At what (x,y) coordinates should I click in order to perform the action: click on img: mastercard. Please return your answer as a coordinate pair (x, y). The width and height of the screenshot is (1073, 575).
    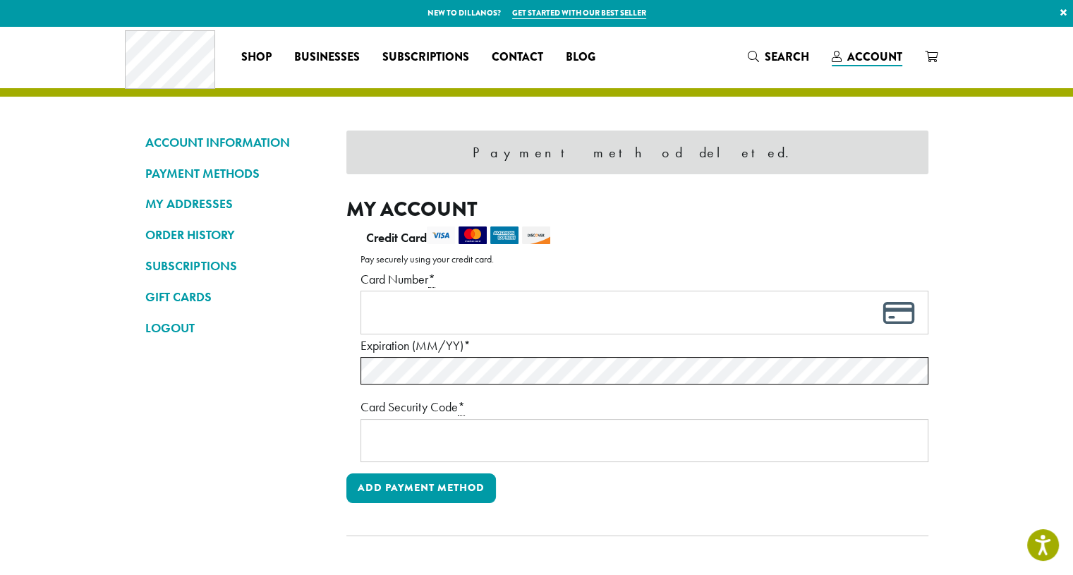
    Looking at the image, I should click on (473, 235).